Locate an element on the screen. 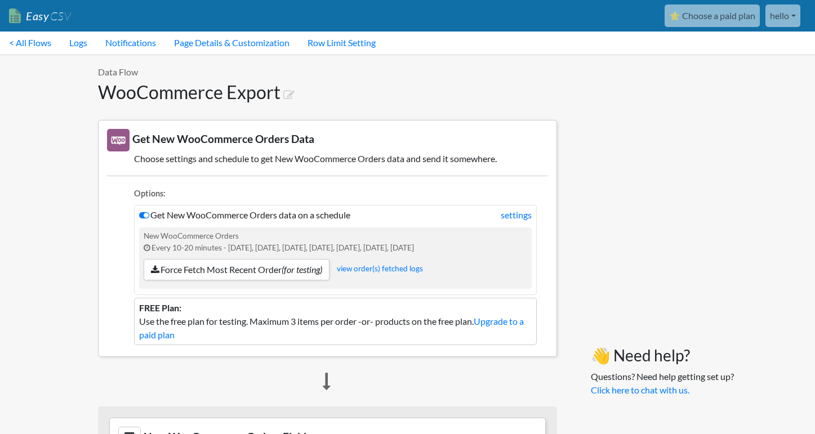 Image resolution: width=815 pixels, height=434 pixels. li: Get New WooCommerce Orders data on a schedule is located at coordinates (335, 250).